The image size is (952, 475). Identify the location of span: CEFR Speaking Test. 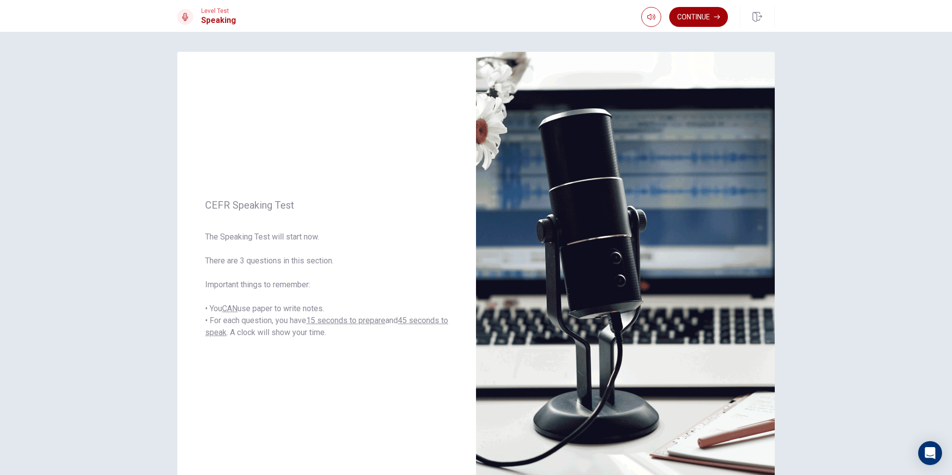
(327, 205).